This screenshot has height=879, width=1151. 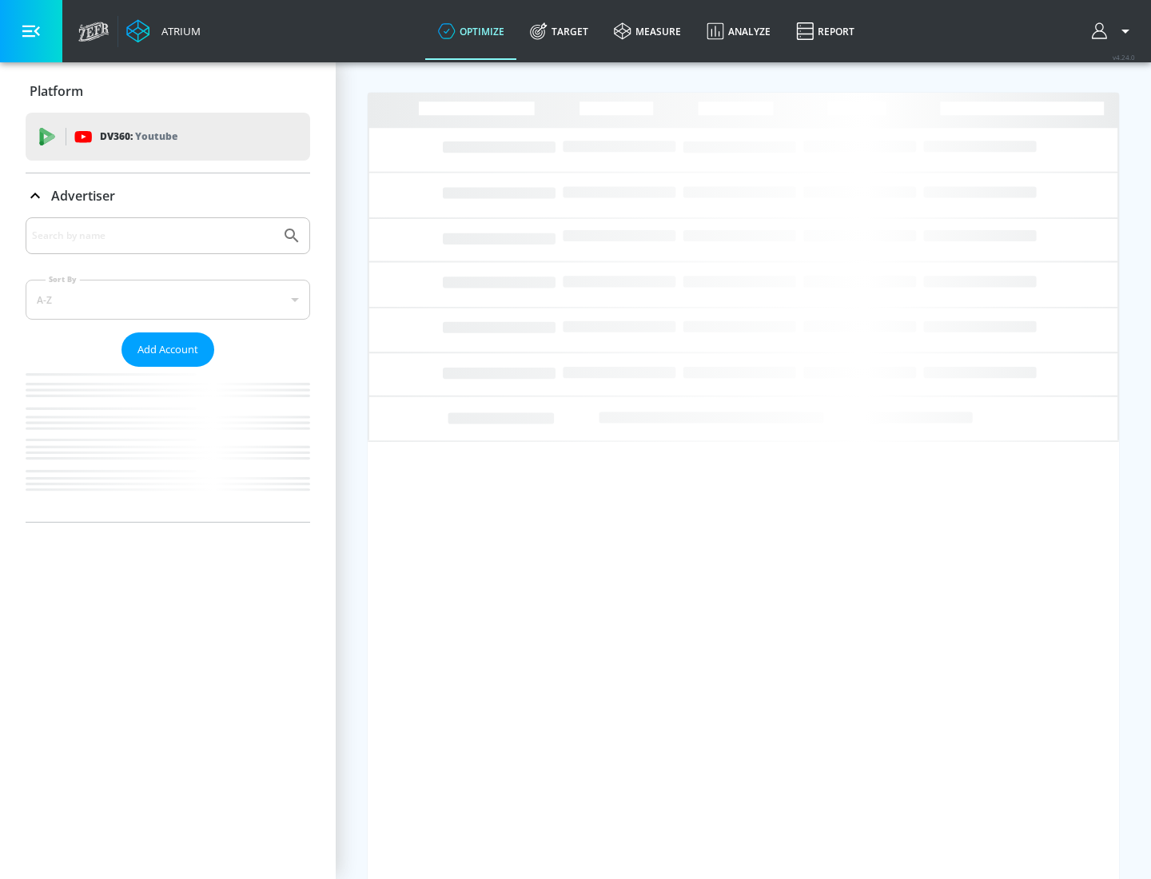 I want to click on a: measure, so click(x=647, y=31).